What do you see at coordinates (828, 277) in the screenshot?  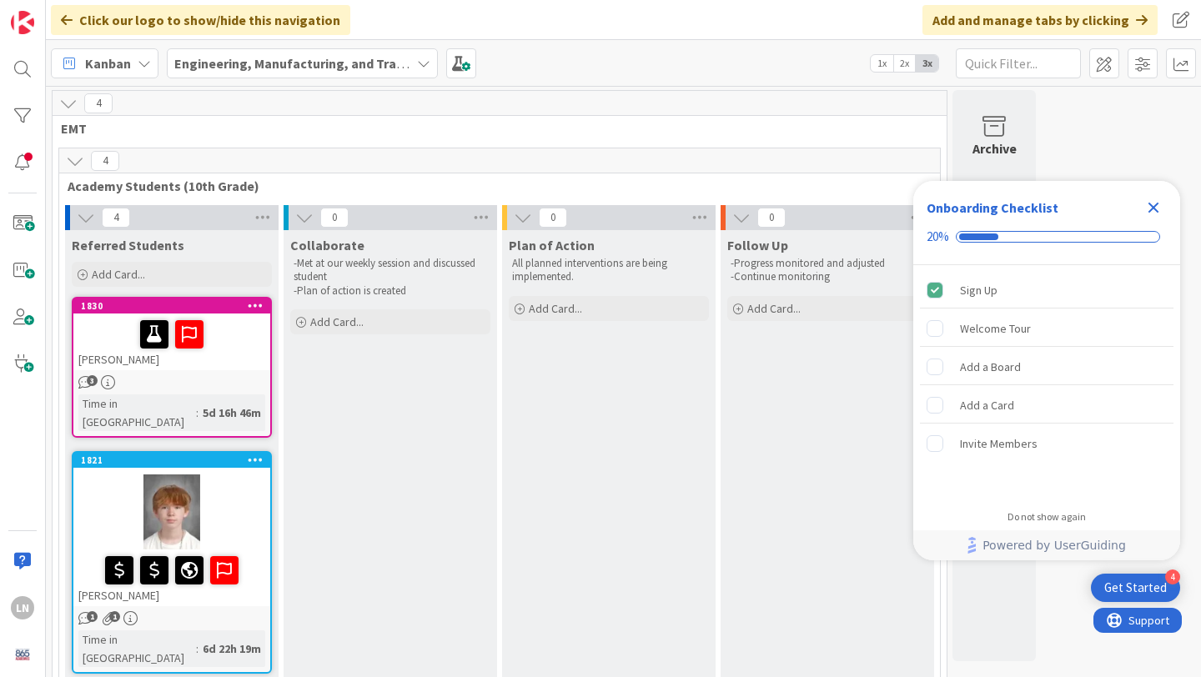 I see `p: -Continue monitoring` at bounding box center [828, 277].